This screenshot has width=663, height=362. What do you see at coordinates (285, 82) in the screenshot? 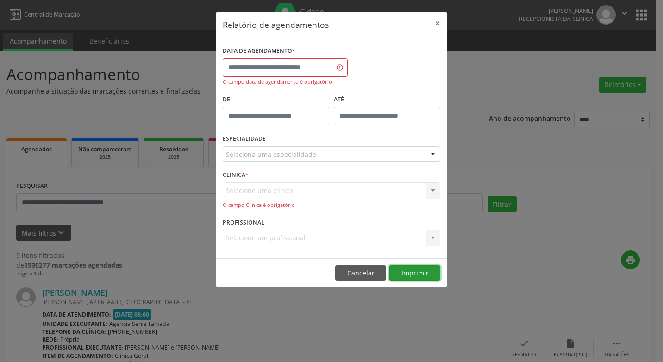
I see `div: O campo data de agendamento é obrigatório` at bounding box center [285, 82].